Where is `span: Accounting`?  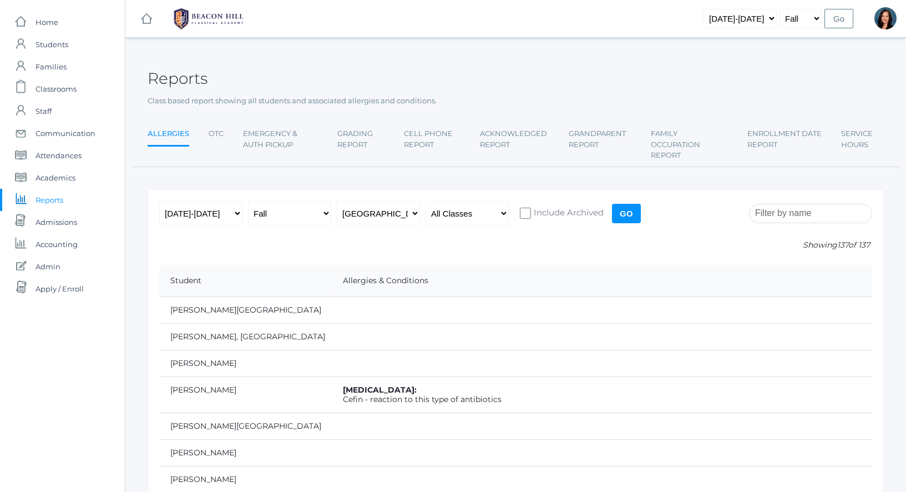
span: Accounting is located at coordinates (57, 244).